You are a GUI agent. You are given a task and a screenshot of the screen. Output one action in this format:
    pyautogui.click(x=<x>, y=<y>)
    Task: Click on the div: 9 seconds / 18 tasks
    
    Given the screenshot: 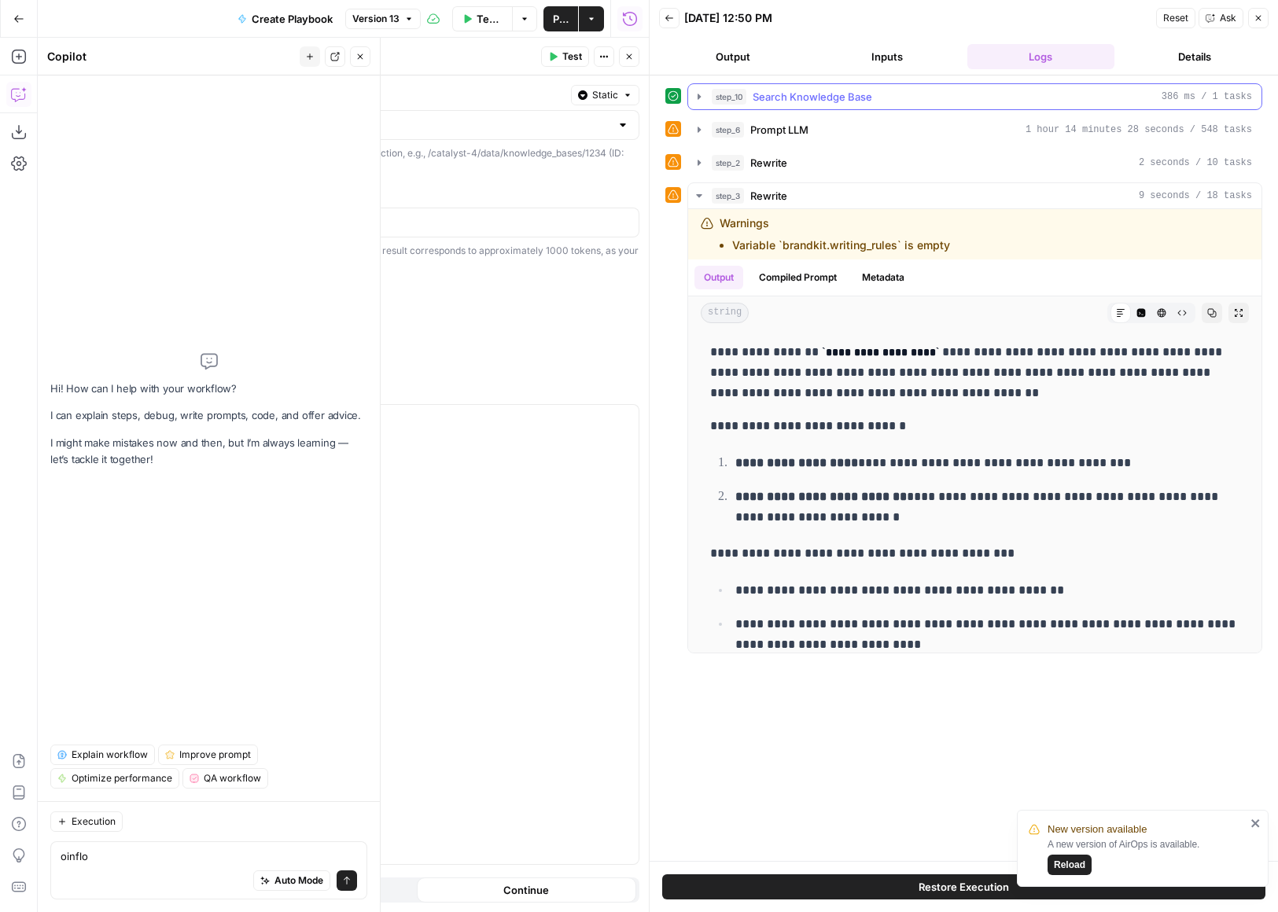 What is the action you would take?
    pyautogui.click(x=974, y=431)
    